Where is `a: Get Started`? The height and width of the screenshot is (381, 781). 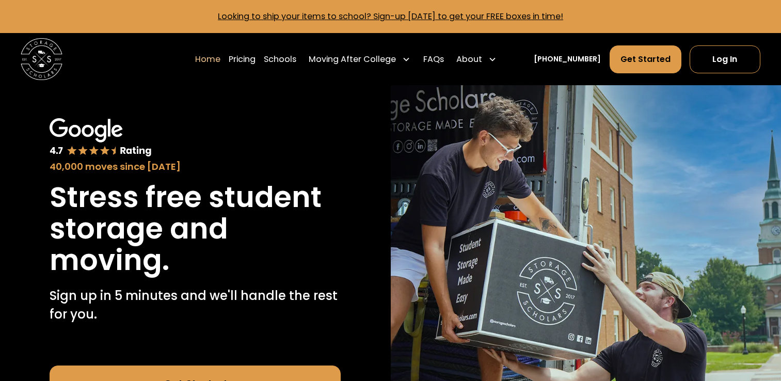 a: Get Started is located at coordinates (645, 59).